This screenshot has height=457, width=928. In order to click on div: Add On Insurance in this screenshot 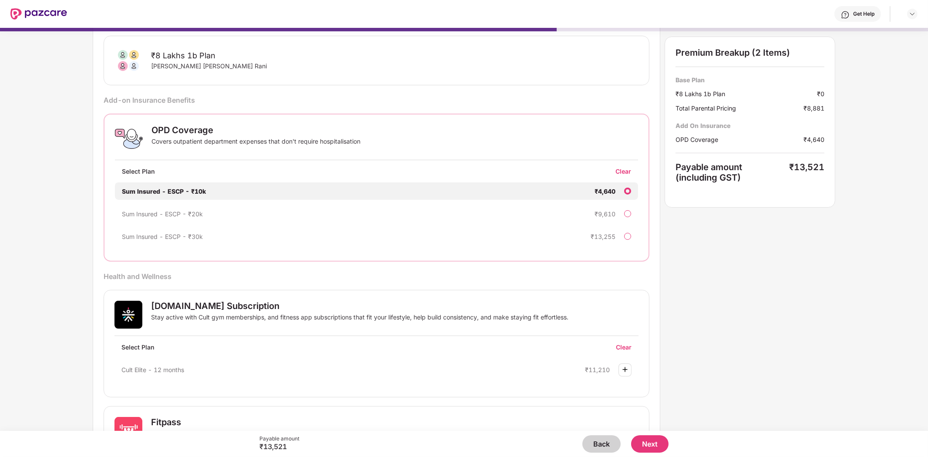, I will do `click(750, 125)`.